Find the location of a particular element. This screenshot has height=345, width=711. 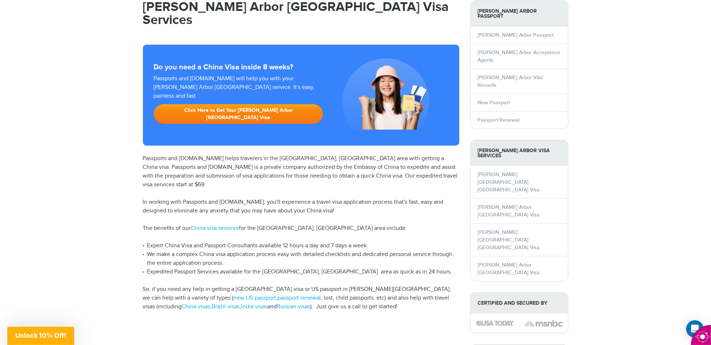

div: Open Intercom Messenger is located at coordinates (695, 329).